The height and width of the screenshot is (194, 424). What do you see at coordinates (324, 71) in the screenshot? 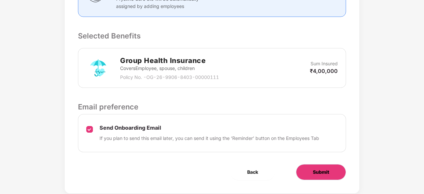
I see `p: ₹4,00,000` at bounding box center [324, 71].